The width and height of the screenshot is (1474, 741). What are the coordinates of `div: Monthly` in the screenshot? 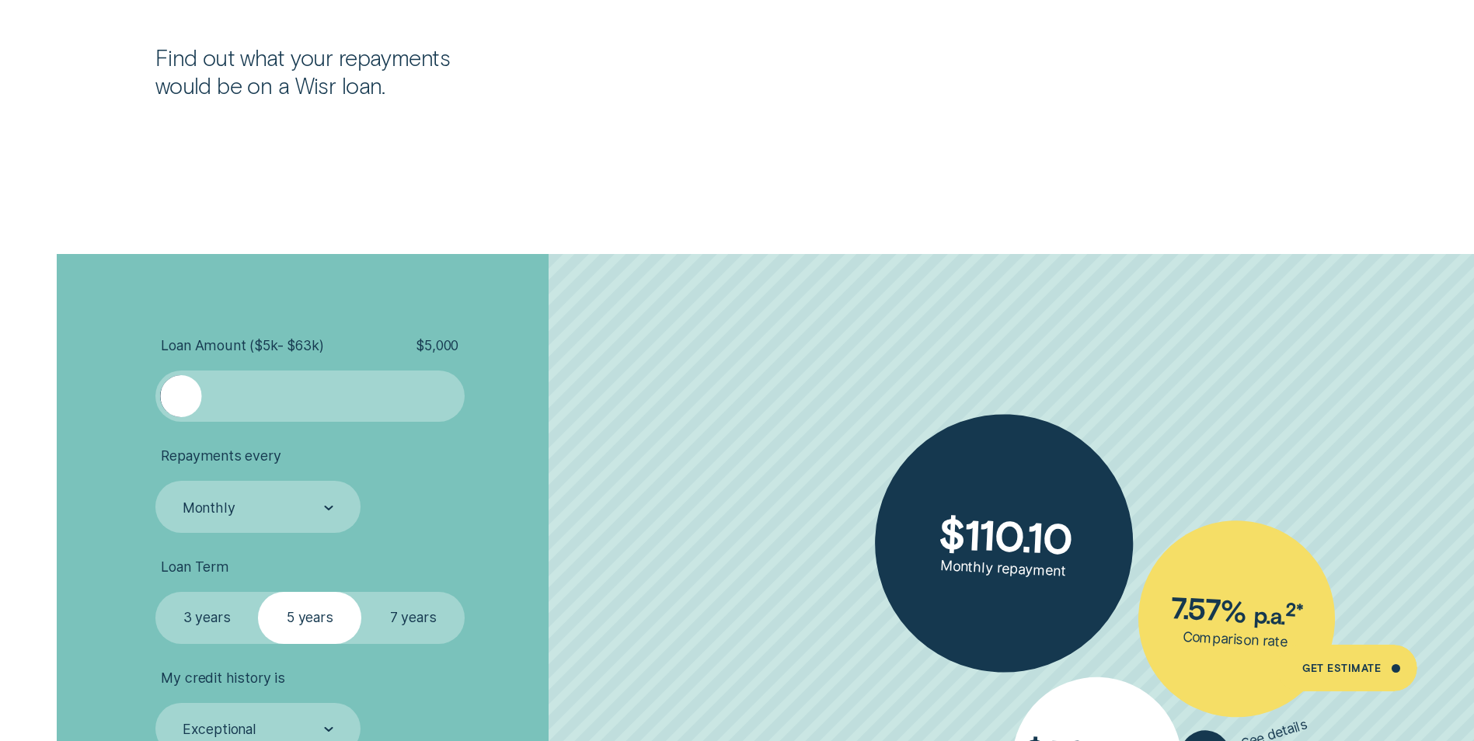 It's located at (209, 508).